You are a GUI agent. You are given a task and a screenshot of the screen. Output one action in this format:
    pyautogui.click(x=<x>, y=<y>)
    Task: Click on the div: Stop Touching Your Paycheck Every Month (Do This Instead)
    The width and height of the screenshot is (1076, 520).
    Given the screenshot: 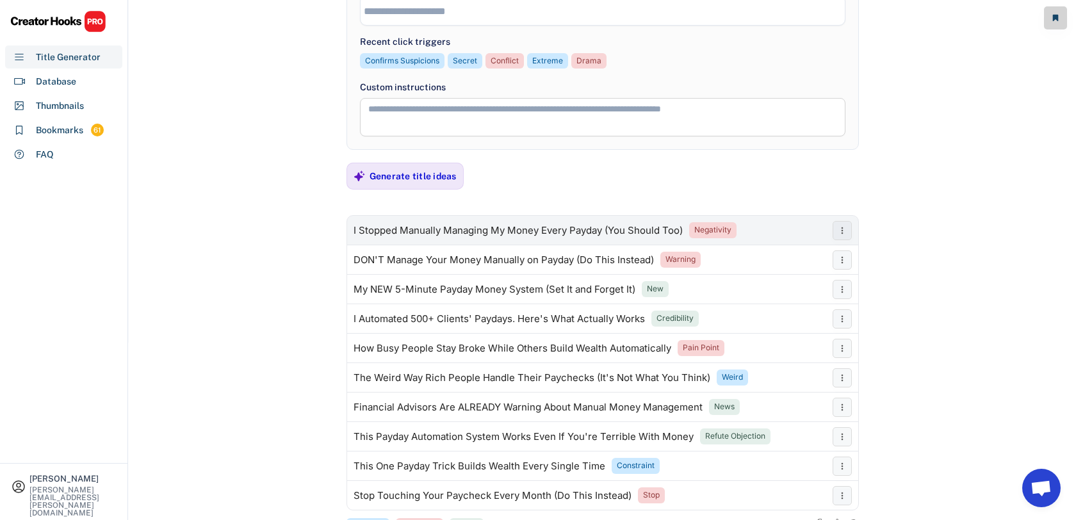 What is the action you would take?
    pyautogui.click(x=492, y=496)
    